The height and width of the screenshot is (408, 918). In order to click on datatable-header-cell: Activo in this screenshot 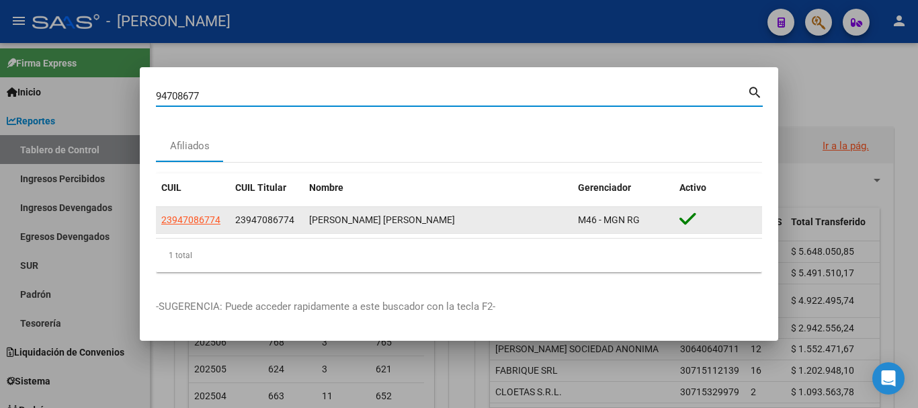, I will do `click(718, 187)`.